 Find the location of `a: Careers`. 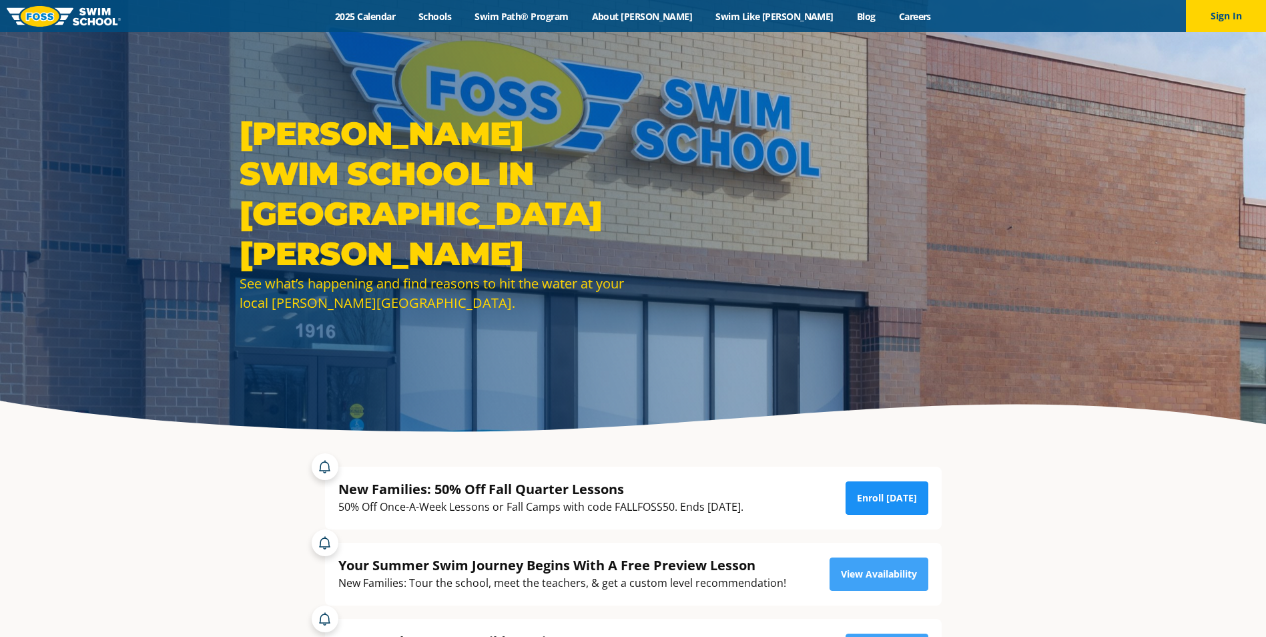

a: Careers is located at coordinates (915, 16).